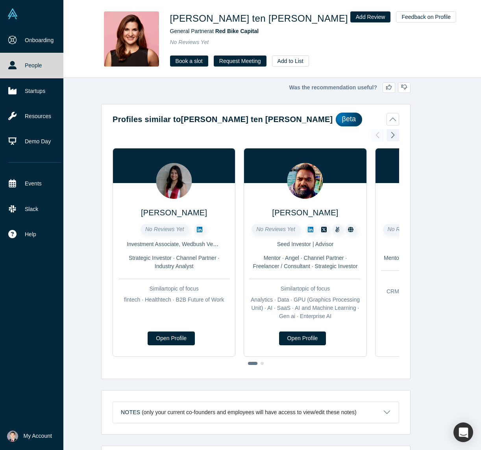 This screenshot has width=481, height=450. I want to click on span: Analytics · Data · GPU (Graphics Processing Unit) · AI · SaaS · AI and Machine Learning · Gen ai ..., so click(305, 308).